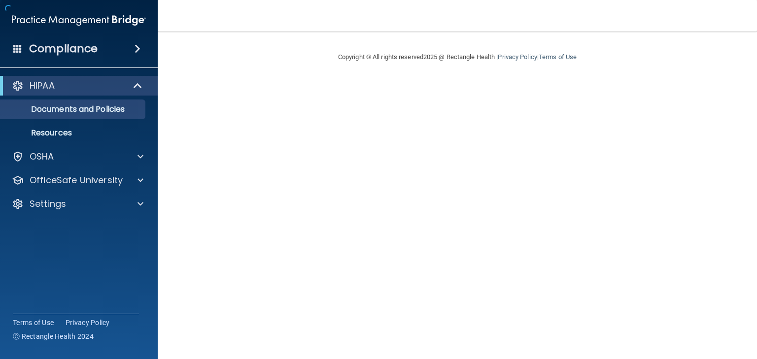  I want to click on p: Documents and Policies, so click(73, 109).